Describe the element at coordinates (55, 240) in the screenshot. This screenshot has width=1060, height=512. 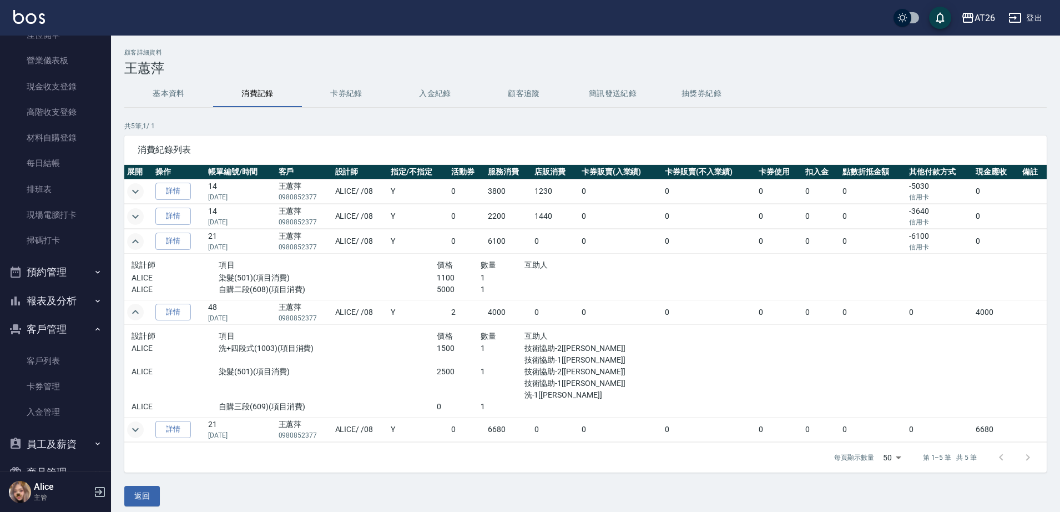
I see `a: 掃碼打卡` at that location.